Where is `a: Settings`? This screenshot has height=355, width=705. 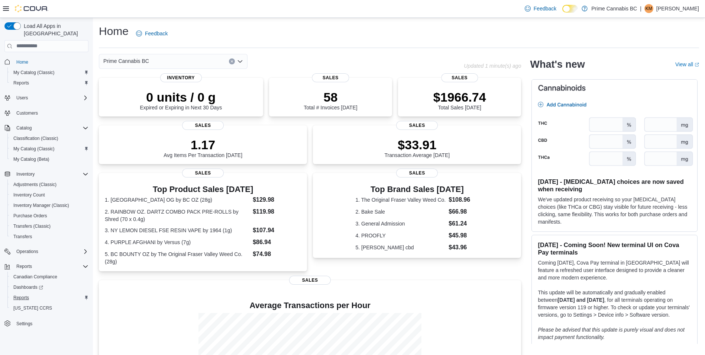 a: Settings is located at coordinates (24, 323).